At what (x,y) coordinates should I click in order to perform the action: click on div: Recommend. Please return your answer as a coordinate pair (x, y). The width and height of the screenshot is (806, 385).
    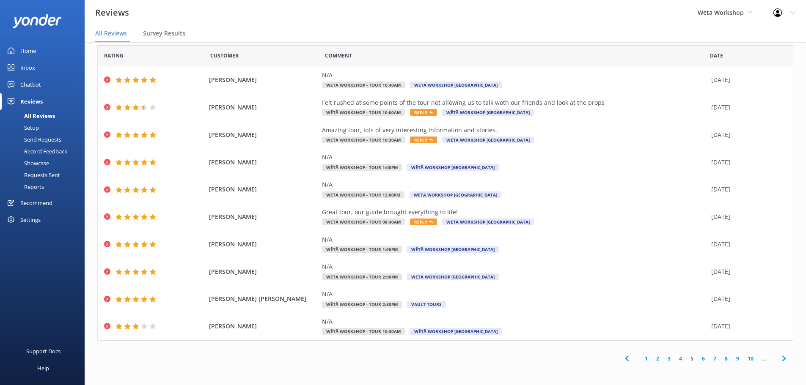
    Looking at the image, I should click on (36, 203).